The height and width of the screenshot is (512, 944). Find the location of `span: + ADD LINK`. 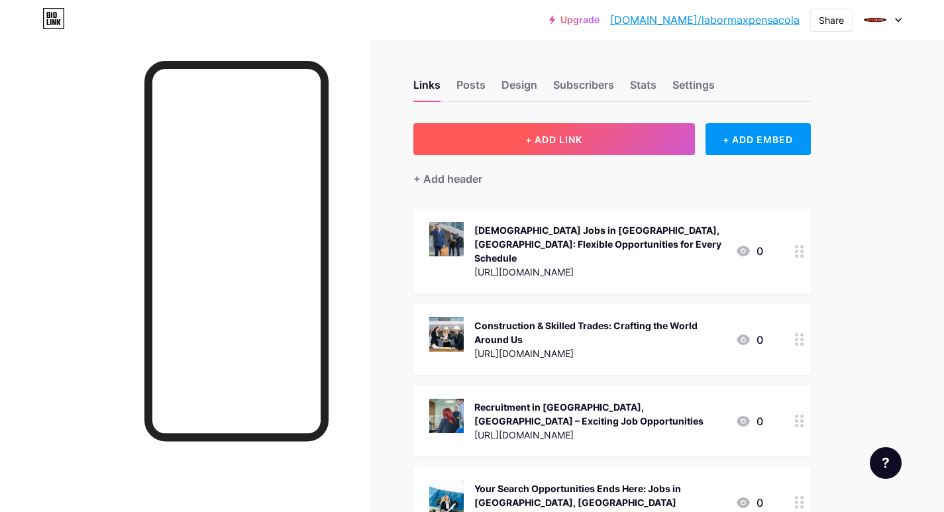

span: + ADD LINK is located at coordinates (554, 139).